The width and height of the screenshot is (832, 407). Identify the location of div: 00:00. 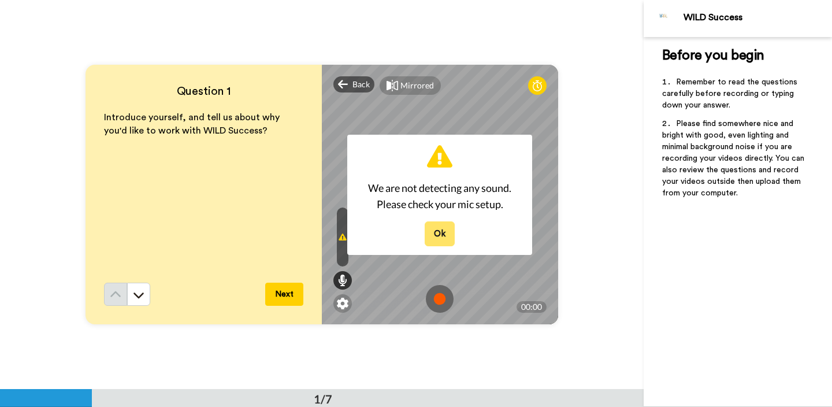
(532, 307).